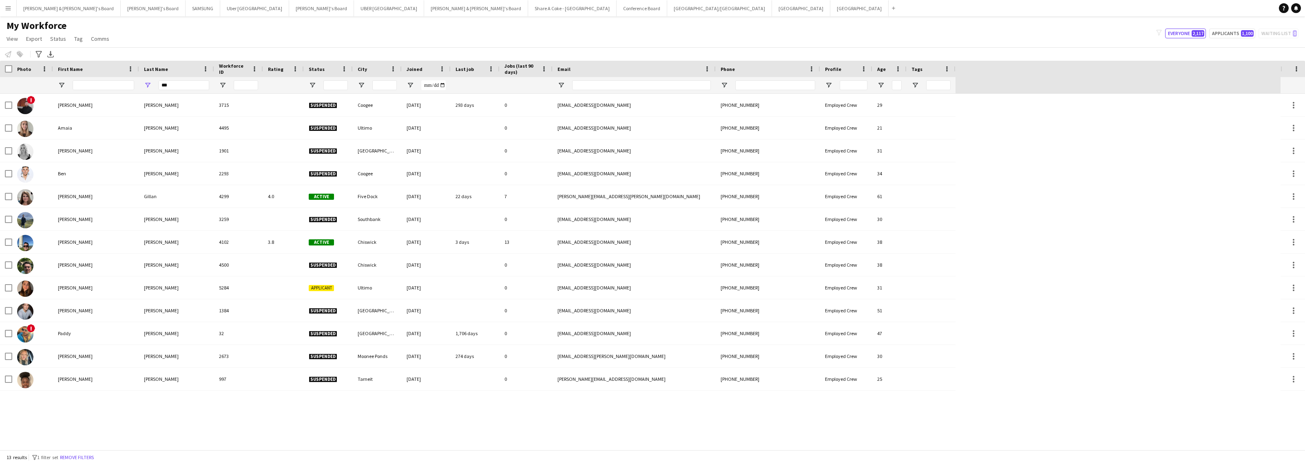 The height and width of the screenshot is (464, 1305). What do you see at coordinates (239, 242) in the screenshot?
I see `div: 4102` at bounding box center [239, 242].